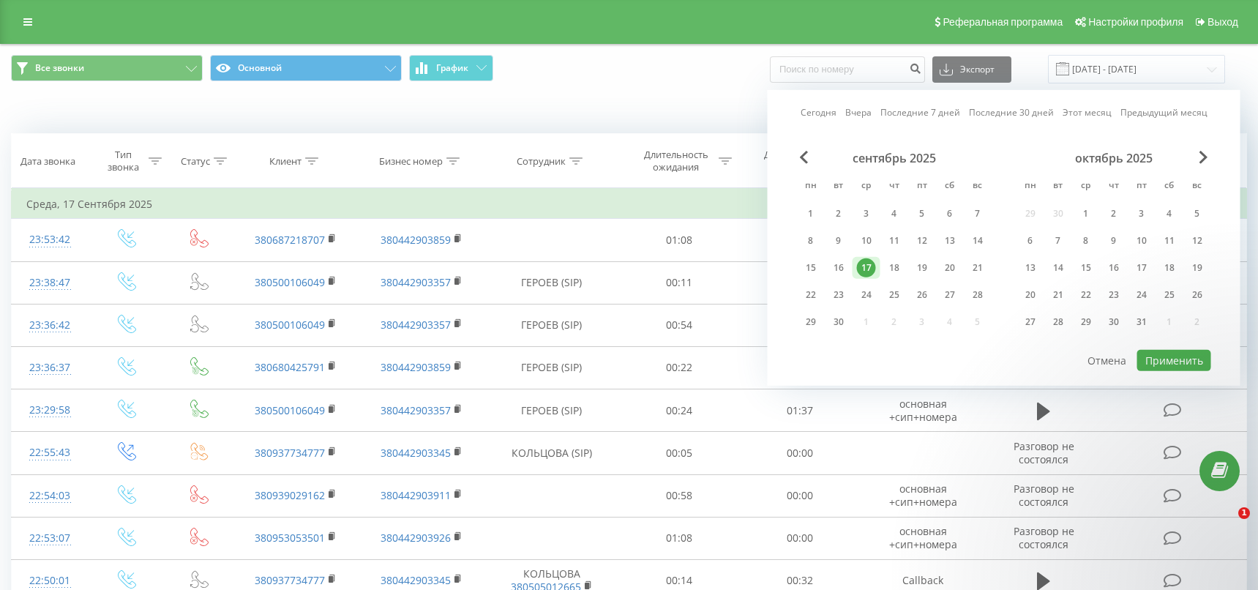  Describe the element at coordinates (839, 322) in the screenshot. I see `div: вт 30 сент. 2025 г.` at that location.